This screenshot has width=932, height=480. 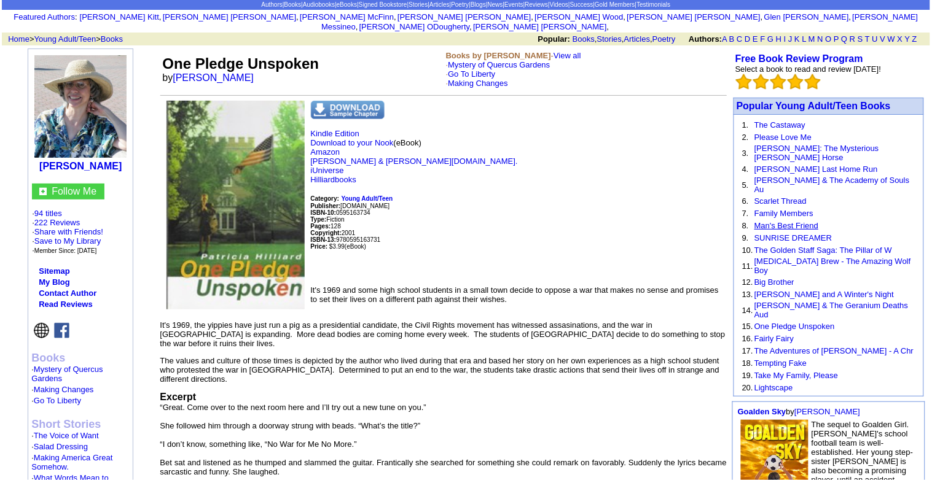 I want to click on b: Books, so click(x=48, y=358).